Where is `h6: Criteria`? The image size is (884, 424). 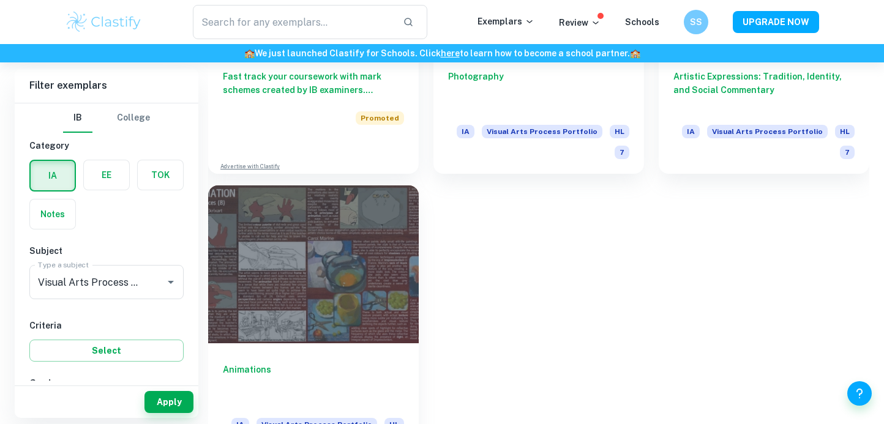 h6: Criteria is located at coordinates (107, 326).